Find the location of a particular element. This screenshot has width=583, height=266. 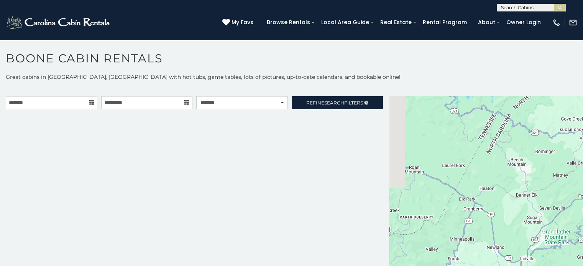

a: Real Estate is located at coordinates (396, 22).